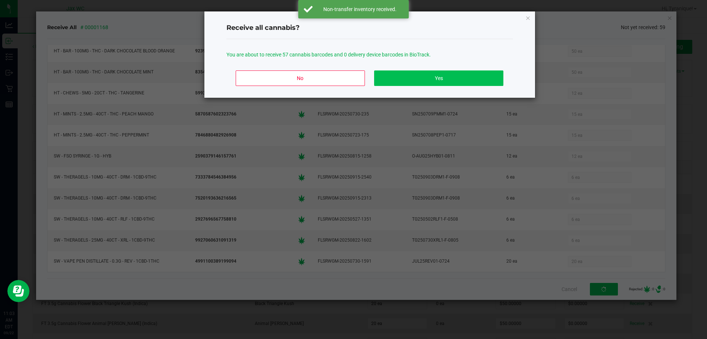 The height and width of the screenshot is (339, 707). What do you see at coordinates (300, 78) in the screenshot?
I see `button: No` at bounding box center [300, 78].